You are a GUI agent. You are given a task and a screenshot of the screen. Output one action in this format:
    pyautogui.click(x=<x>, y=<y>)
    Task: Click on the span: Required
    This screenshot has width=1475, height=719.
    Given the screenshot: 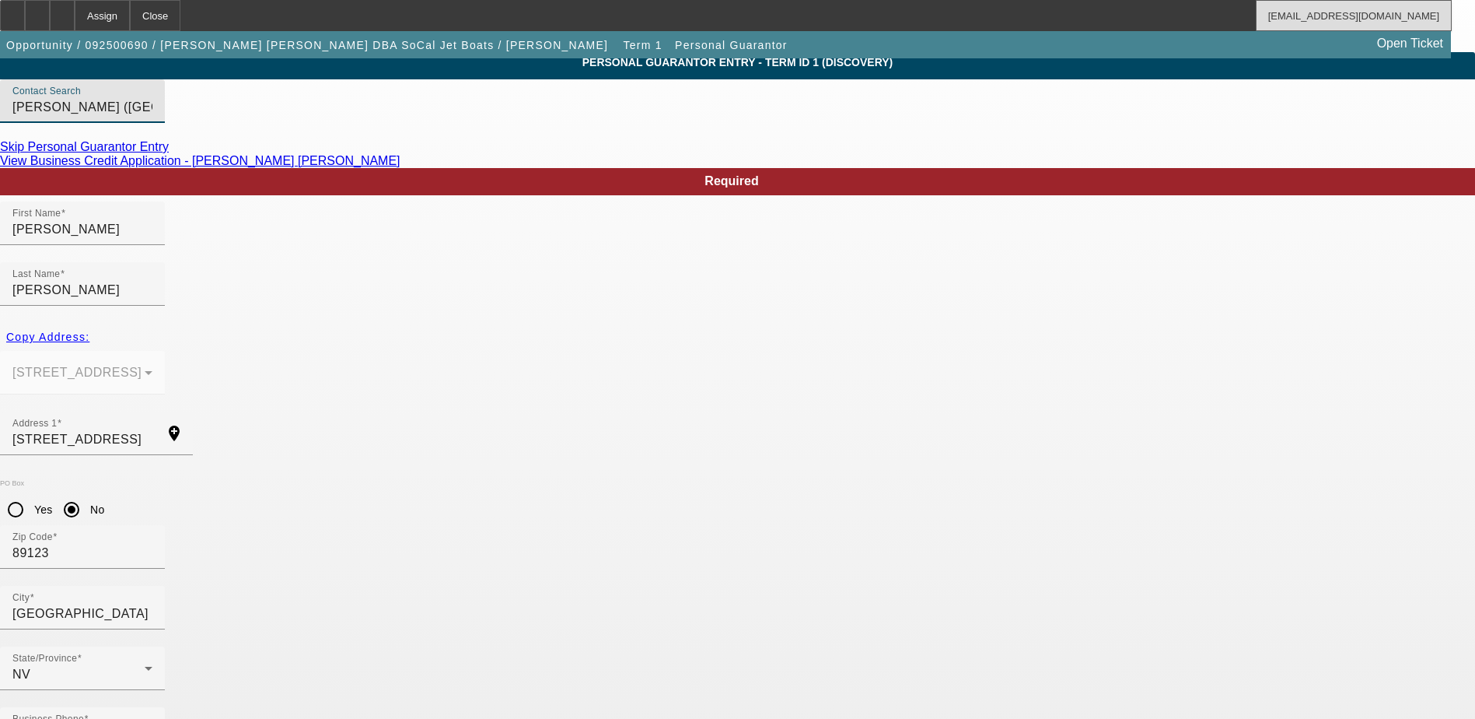 What is the action you would take?
    pyautogui.click(x=731, y=180)
    